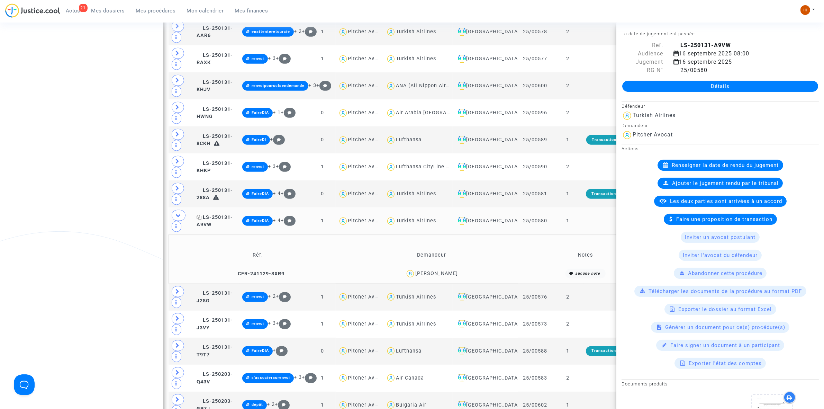  What do you see at coordinates (535, 167) in the screenshot?
I see `td: 25/00590` at bounding box center [535, 167].